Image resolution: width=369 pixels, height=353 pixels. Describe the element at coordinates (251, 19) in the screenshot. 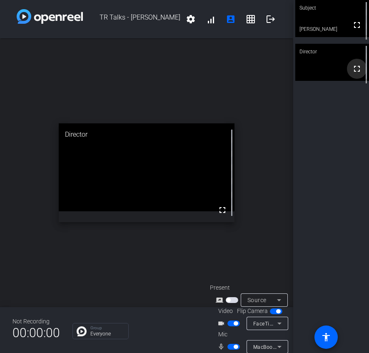

I see `mat-icon: grid_on` at that location.